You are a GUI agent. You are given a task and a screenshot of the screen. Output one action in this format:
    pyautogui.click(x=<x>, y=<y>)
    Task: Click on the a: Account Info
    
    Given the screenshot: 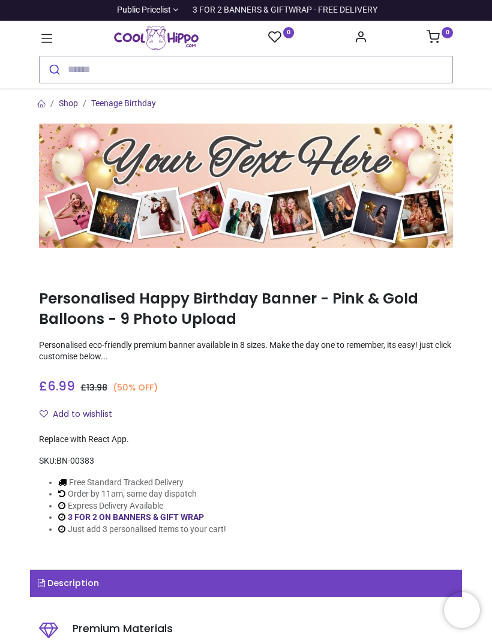 What is the action you would take?
    pyautogui.click(x=360, y=38)
    